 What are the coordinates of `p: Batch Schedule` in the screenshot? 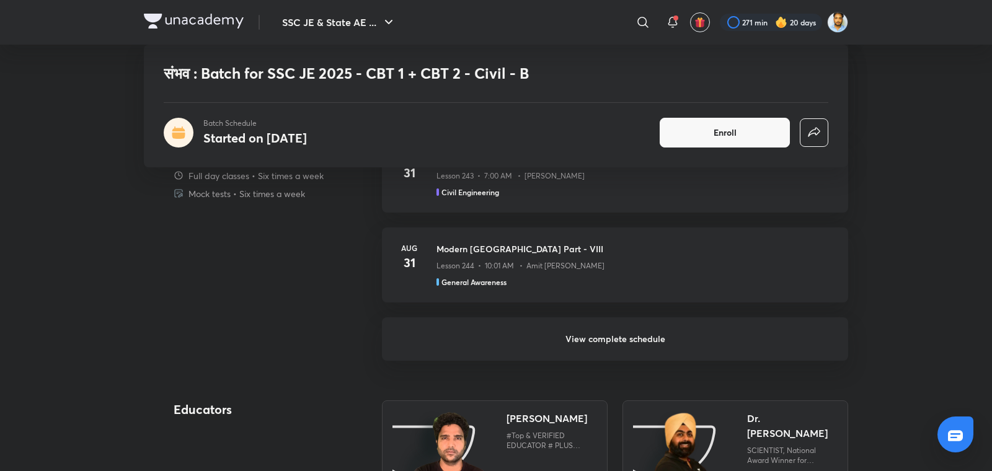 It's located at (255, 123).